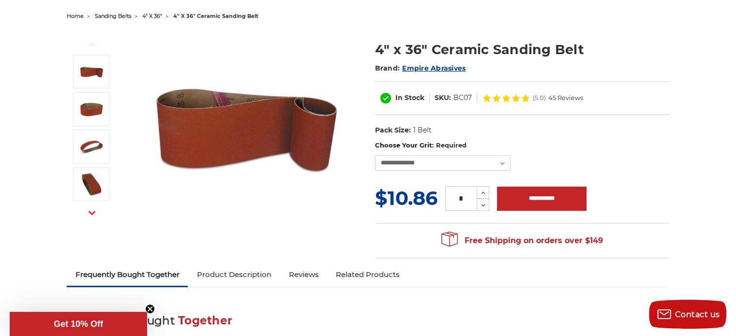 The width and height of the screenshot is (736, 336). I want to click on span: Empire Abrasives, so click(434, 68).